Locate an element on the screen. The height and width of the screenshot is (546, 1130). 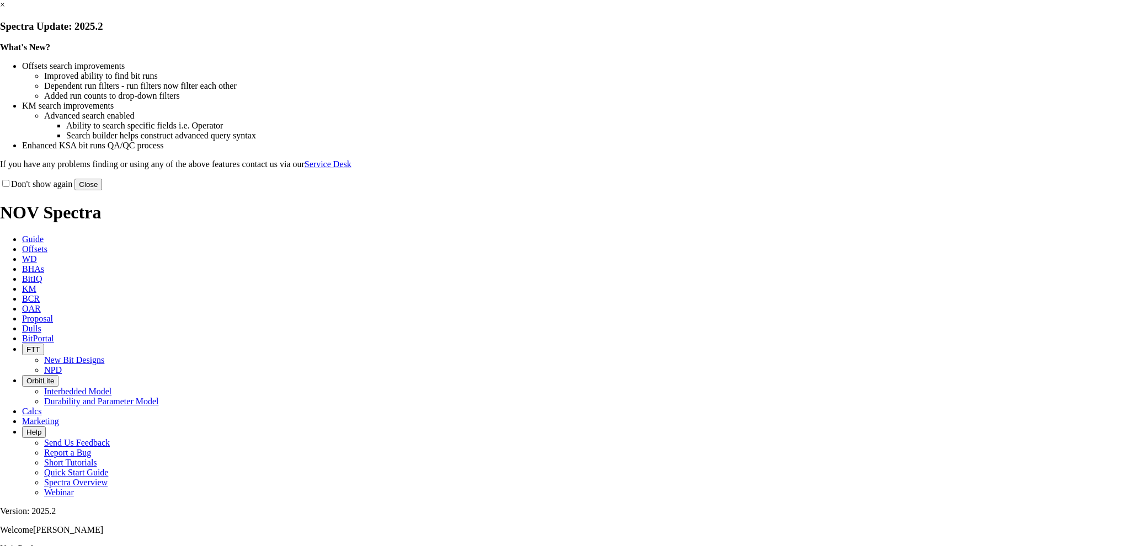
a: Report a Bug is located at coordinates (67, 452).